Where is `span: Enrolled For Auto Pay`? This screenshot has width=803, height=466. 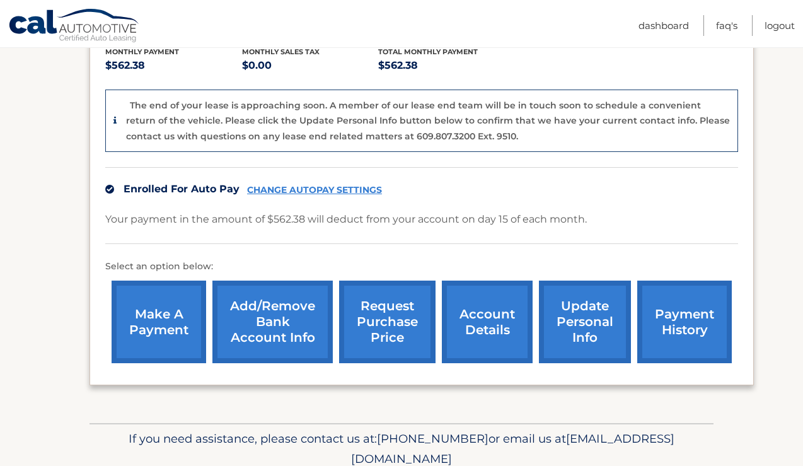
span: Enrolled For Auto Pay is located at coordinates (182, 189).